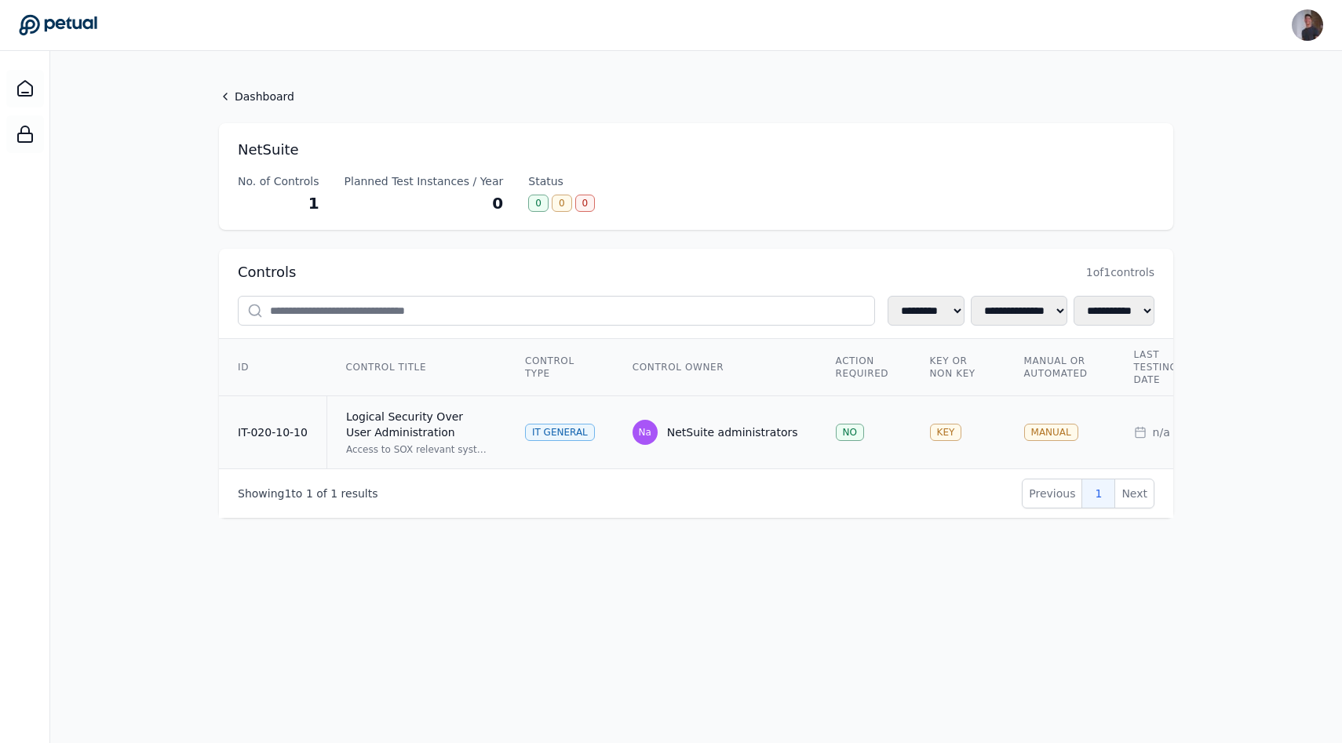 The height and width of the screenshot is (743, 1342). What do you see at coordinates (1120, 272) in the screenshot?
I see `span: 1 of 1 controls` at bounding box center [1120, 272].